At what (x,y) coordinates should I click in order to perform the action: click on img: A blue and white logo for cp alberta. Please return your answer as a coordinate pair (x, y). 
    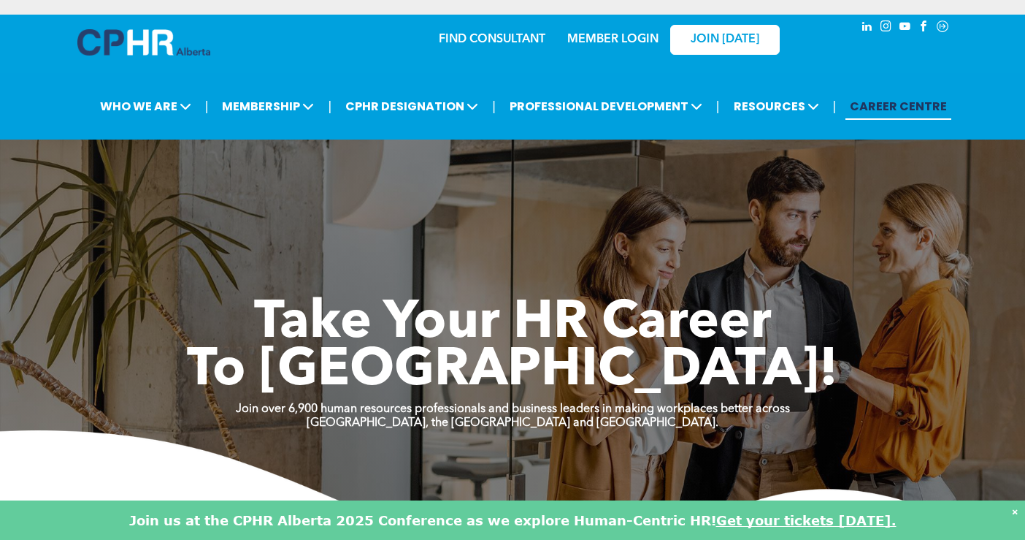
    Looking at the image, I should click on (144, 42).